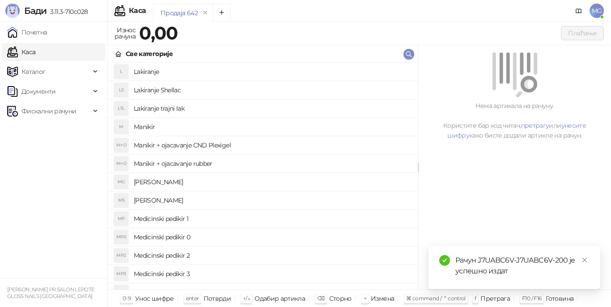 The height and width of the screenshot is (307, 611). Describe the element at coordinates (67, 12) in the screenshot. I see `span: 3.11.3-710c028` at that location.